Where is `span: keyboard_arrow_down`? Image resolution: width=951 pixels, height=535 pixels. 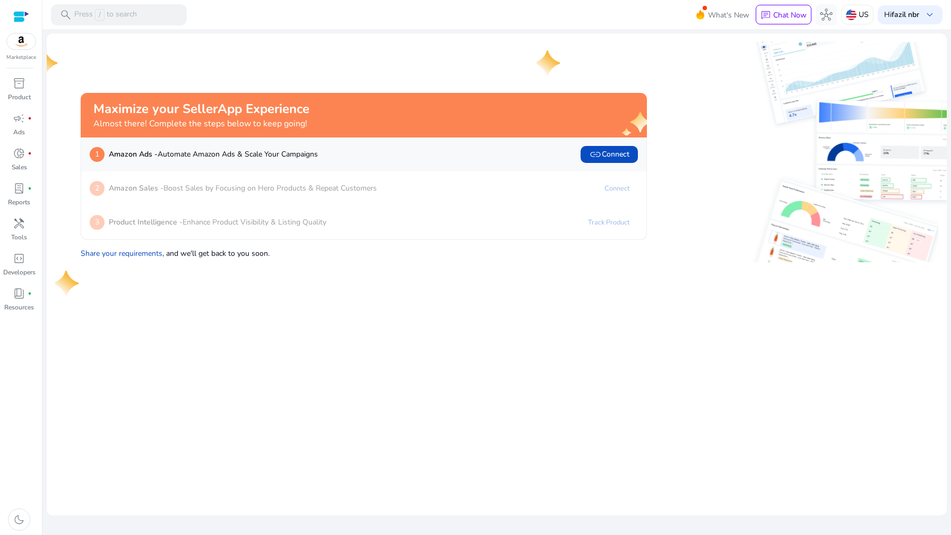
span: keyboard_arrow_down is located at coordinates (929, 15).